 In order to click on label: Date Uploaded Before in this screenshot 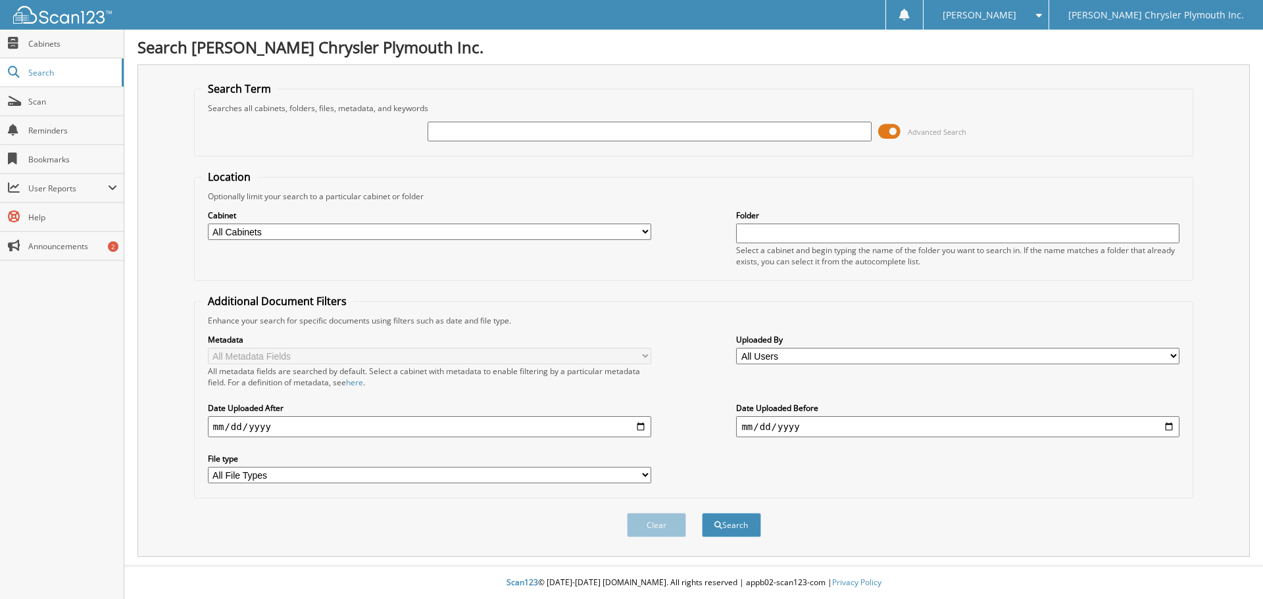, I will do `click(958, 408)`.